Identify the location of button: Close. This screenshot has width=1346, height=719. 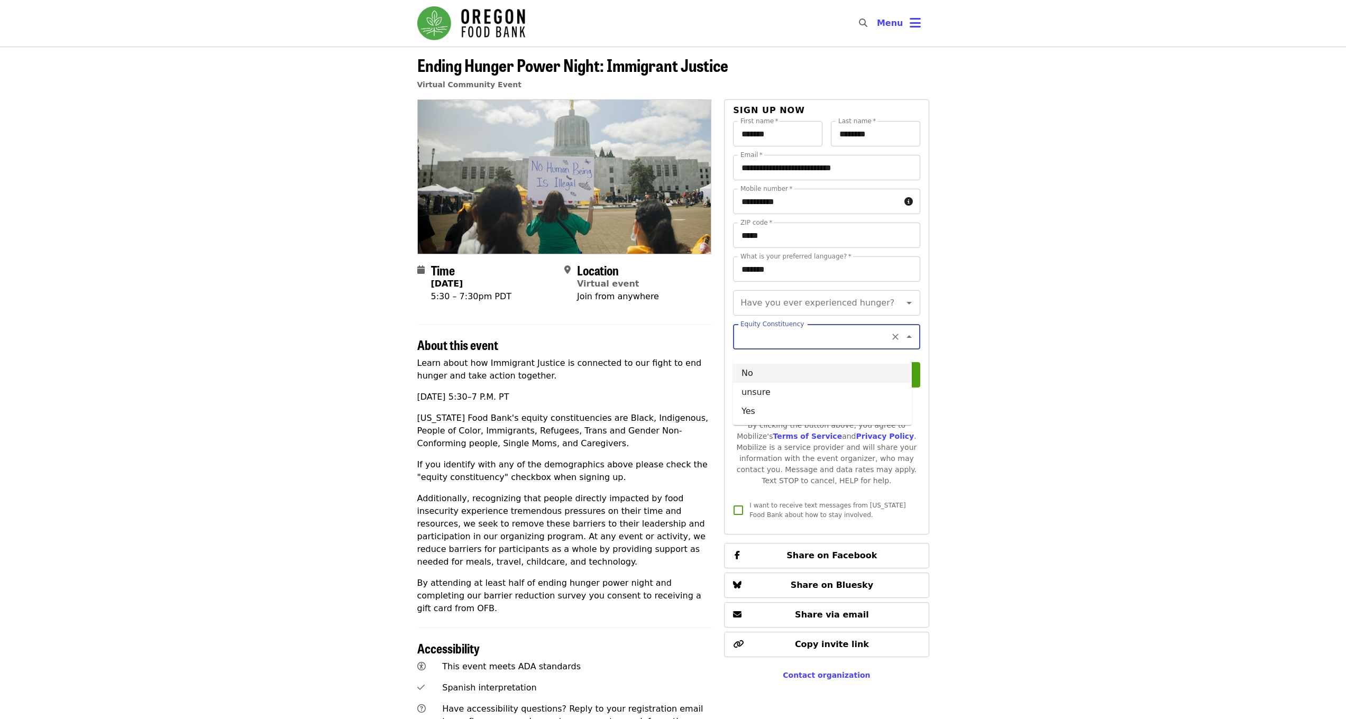
(909, 337).